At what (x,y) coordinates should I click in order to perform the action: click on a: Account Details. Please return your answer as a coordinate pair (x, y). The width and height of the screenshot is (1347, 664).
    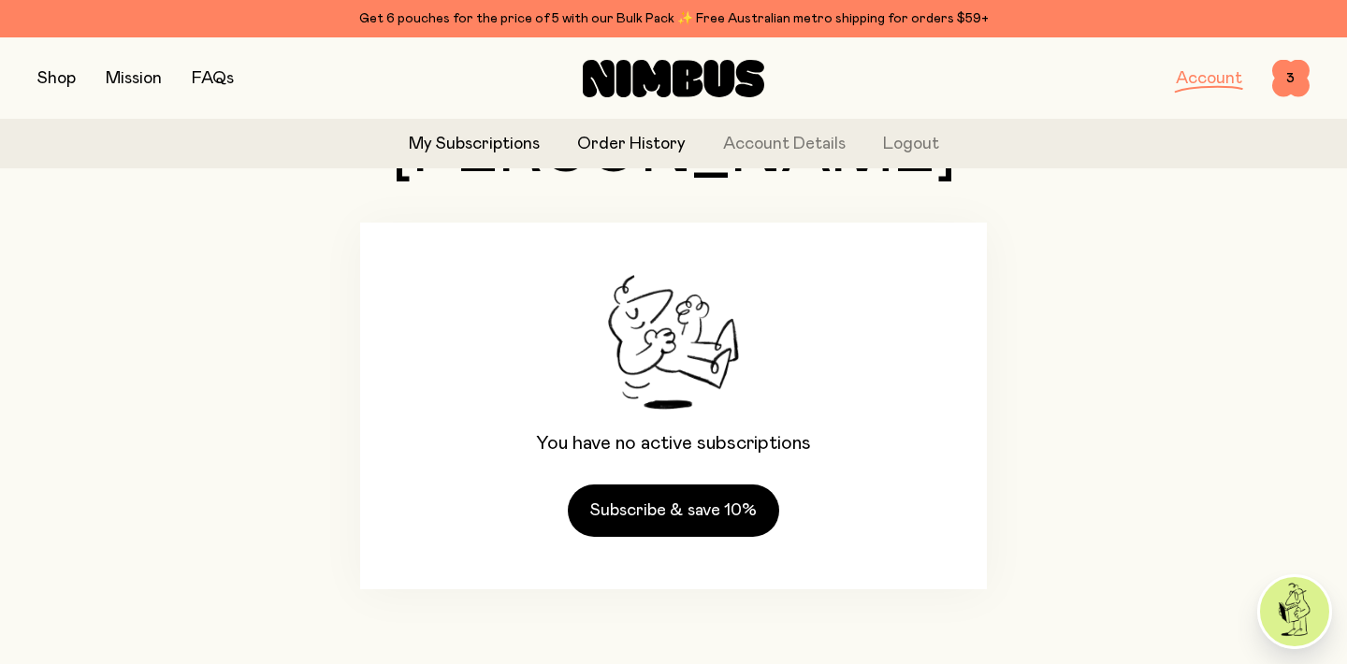
    Looking at the image, I should click on (784, 144).